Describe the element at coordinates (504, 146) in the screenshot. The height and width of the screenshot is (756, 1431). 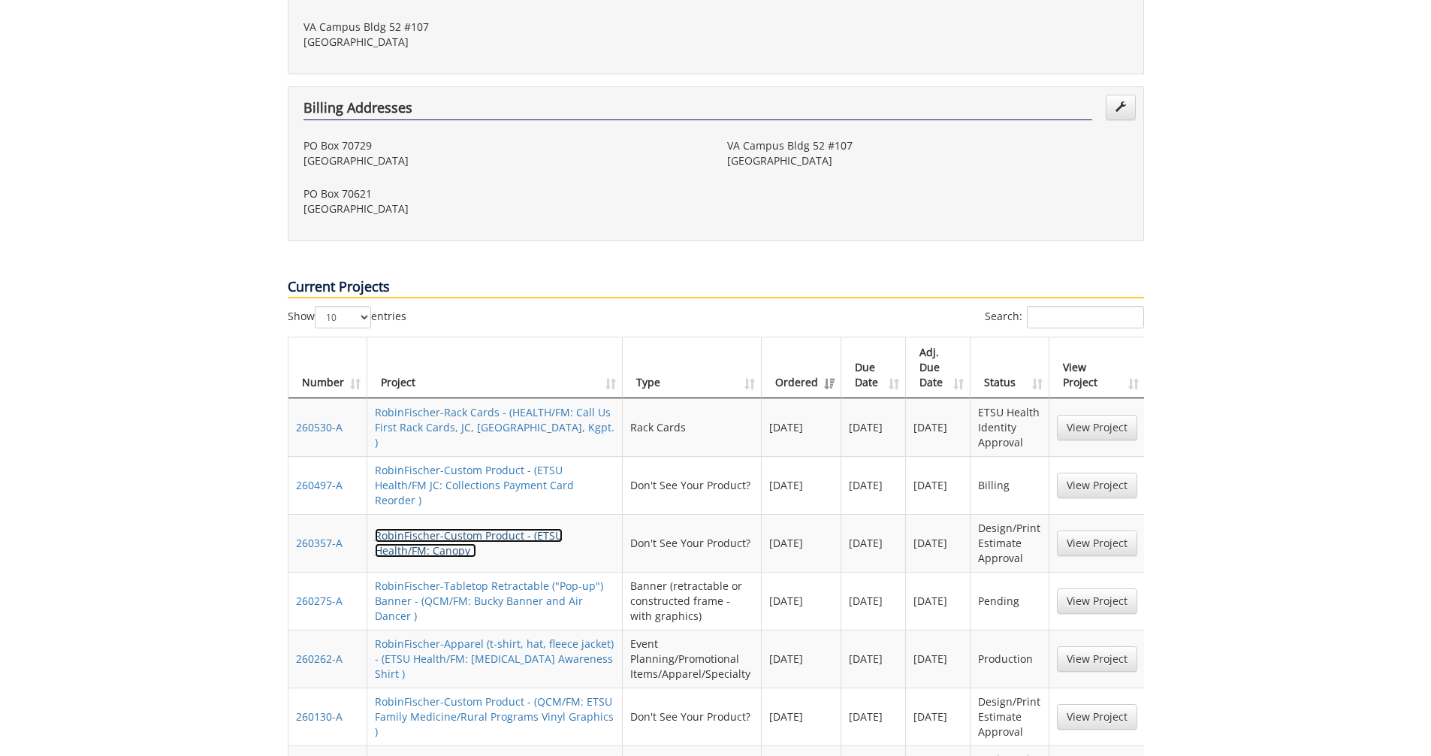
I see `p: PO Box 70729` at that location.